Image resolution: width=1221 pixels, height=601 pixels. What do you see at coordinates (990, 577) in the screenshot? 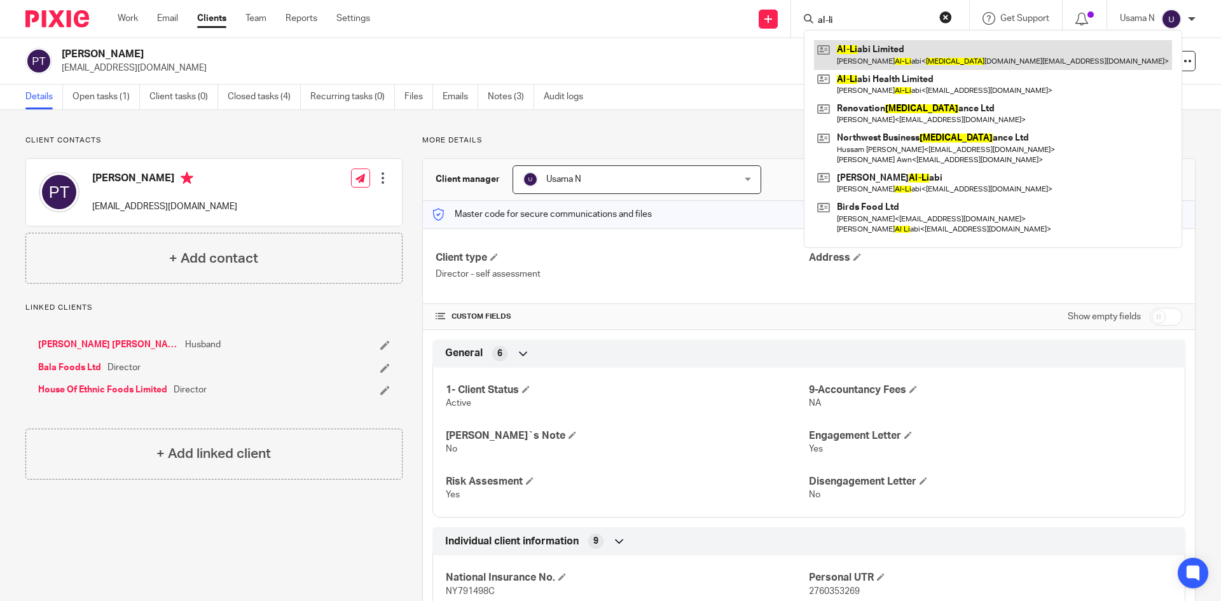
I see `h4: Personal UTR` at bounding box center [990, 577].